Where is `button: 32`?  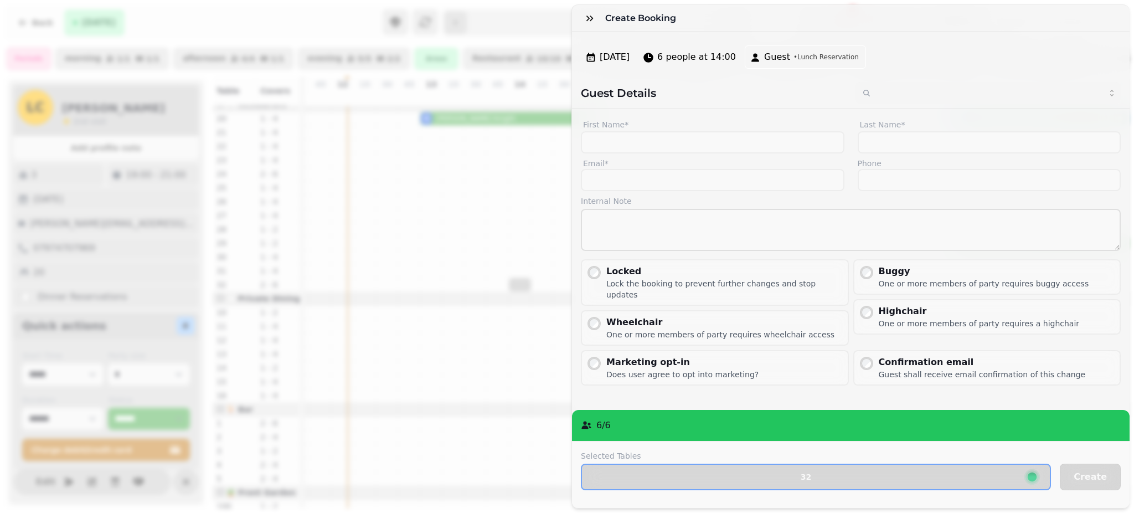 button: 32 is located at coordinates (816, 477).